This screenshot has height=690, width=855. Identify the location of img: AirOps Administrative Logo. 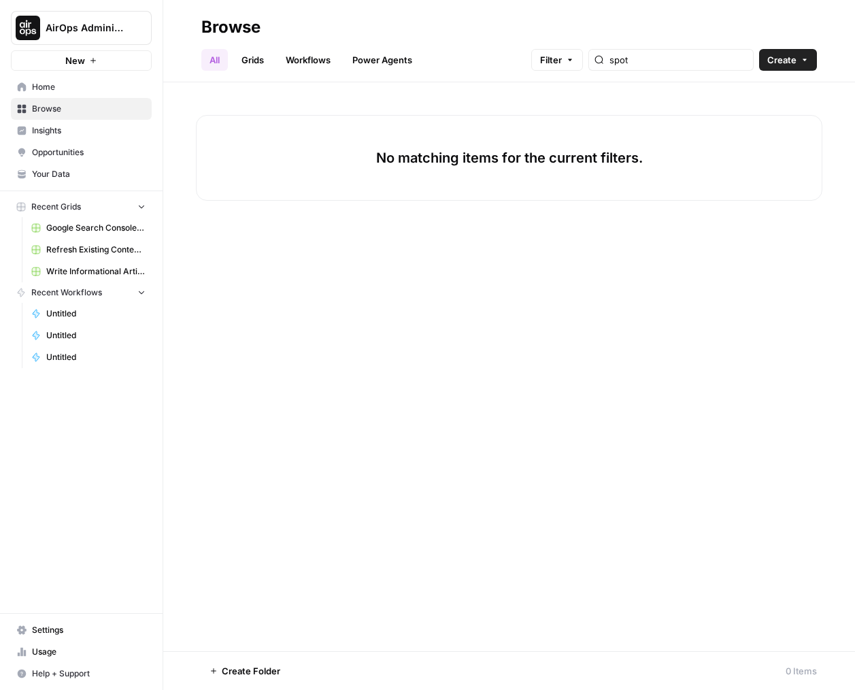
(28, 28).